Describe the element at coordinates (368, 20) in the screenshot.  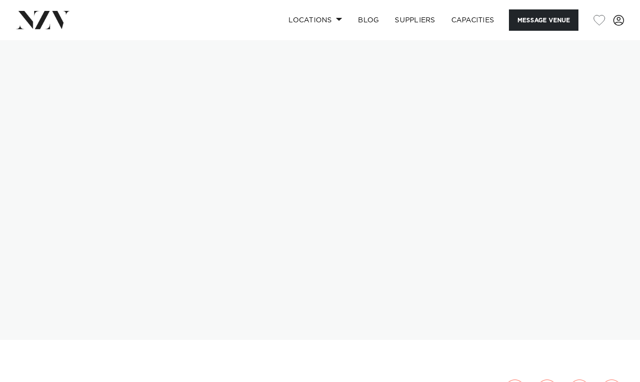
I see `a: BLOG` at that location.